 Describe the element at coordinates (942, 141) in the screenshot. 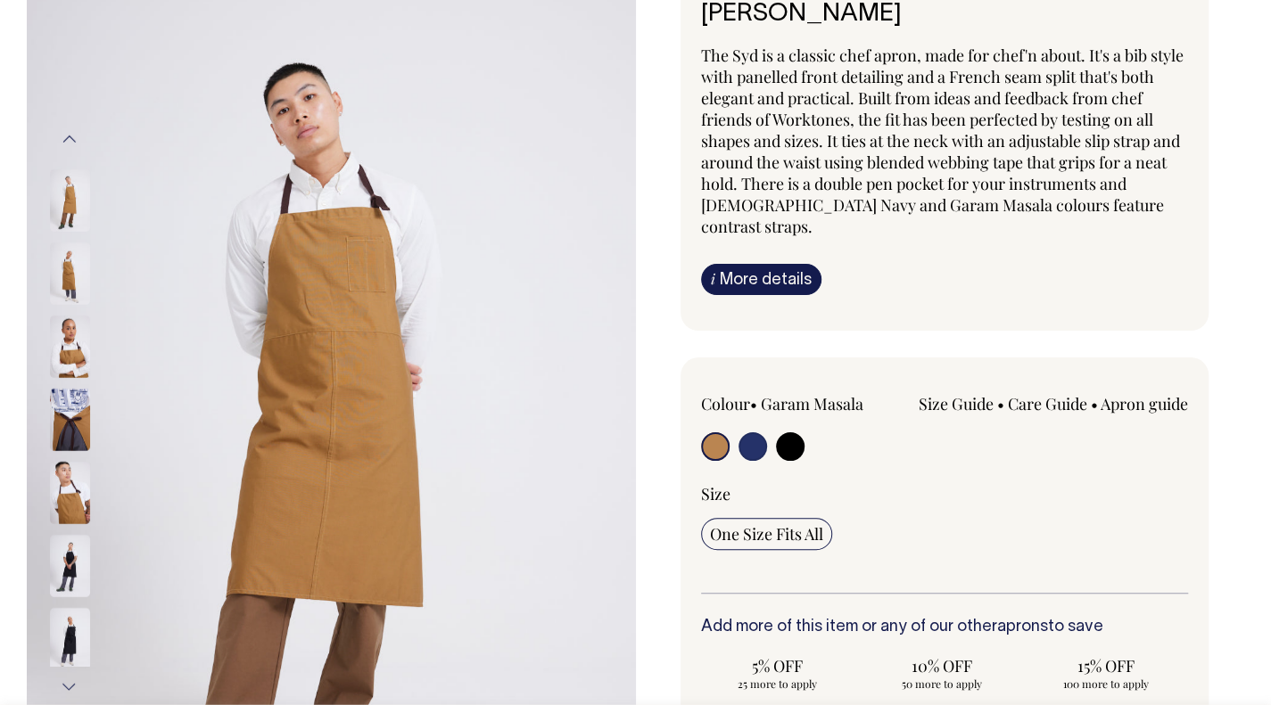

I see `span: The Syd is a classic chef apron, made for chef'n about. It's a bib style with panelled front deta...` at that location.